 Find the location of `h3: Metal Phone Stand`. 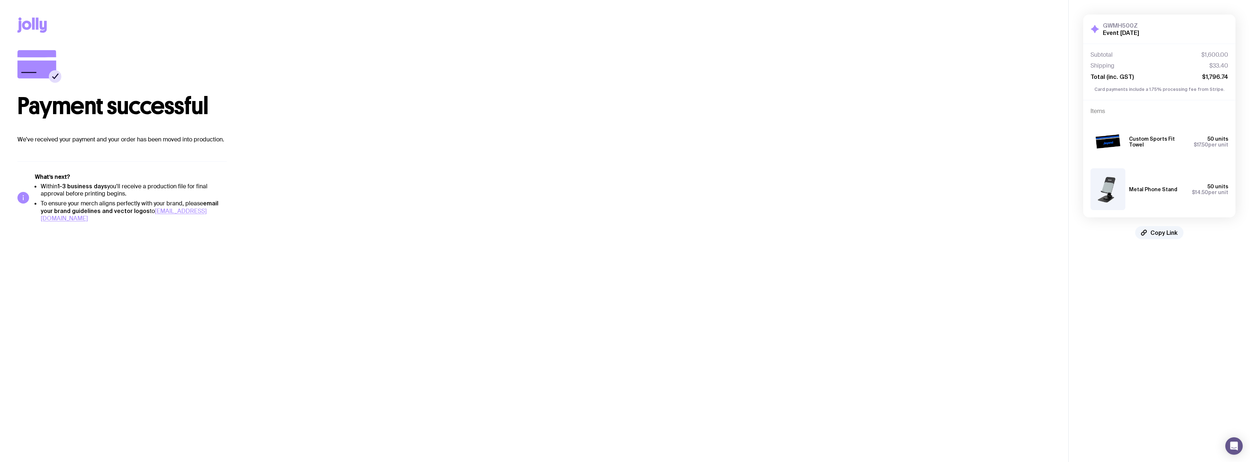

h3: Metal Phone Stand is located at coordinates (1153, 189).